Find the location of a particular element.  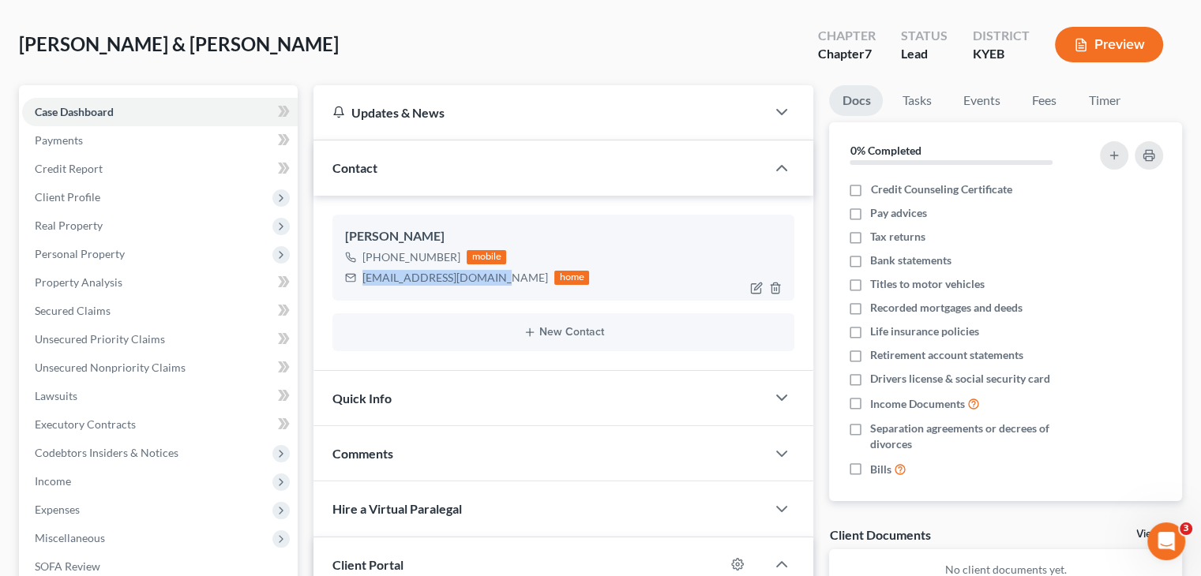

span: Bills is located at coordinates (880, 470).